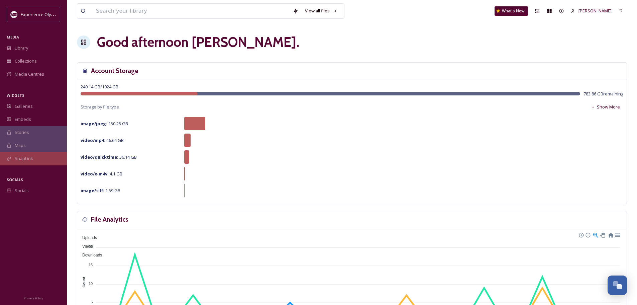  What do you see at coordinates (95, 174) in the screenshot?
I see `strong: video/x-m4v :` at bounding box center [95, 174].